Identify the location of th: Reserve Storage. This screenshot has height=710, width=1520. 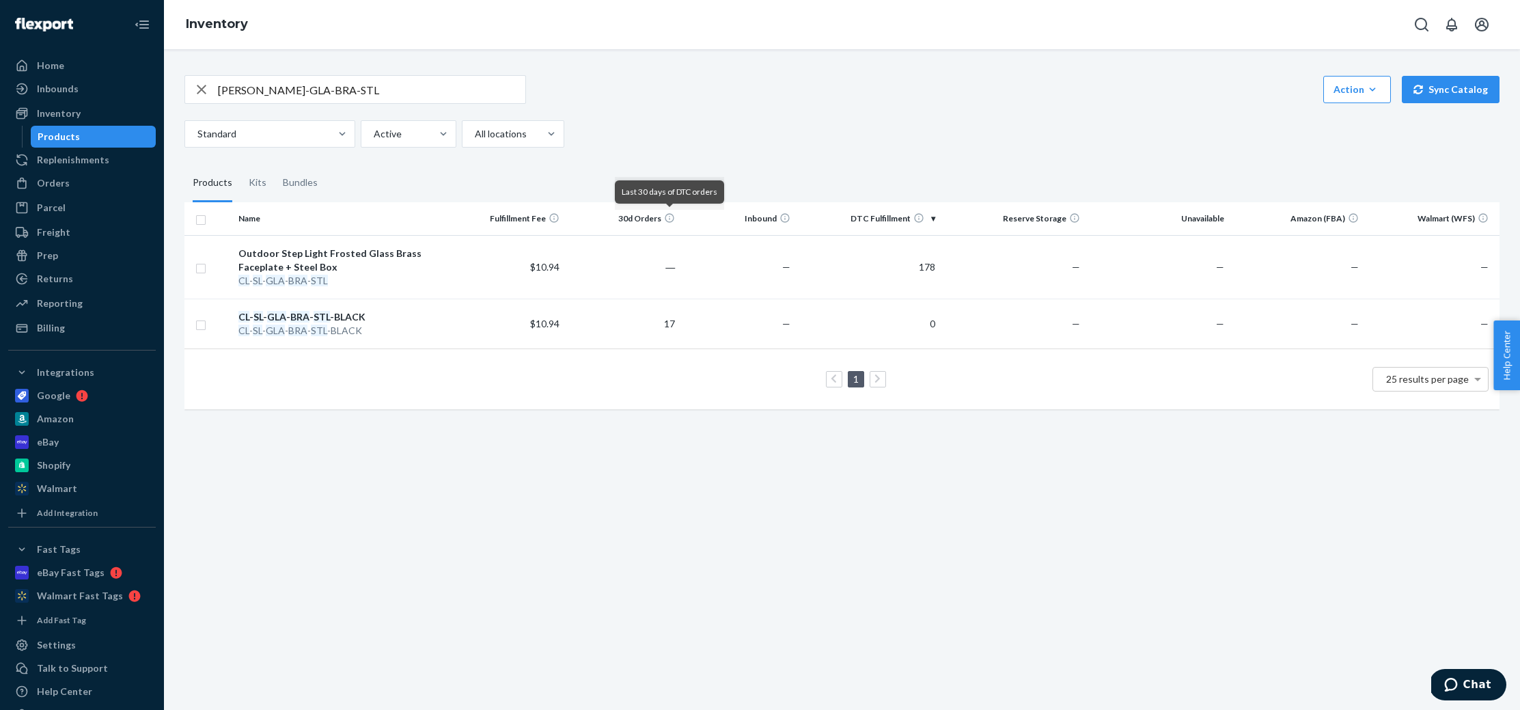
(1013, 219).